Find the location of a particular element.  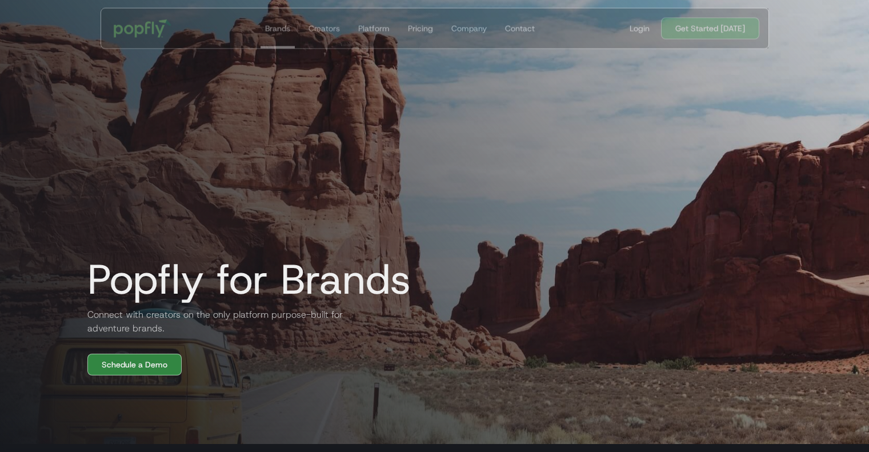

a: Pricing is located at coordinates (420, 29).